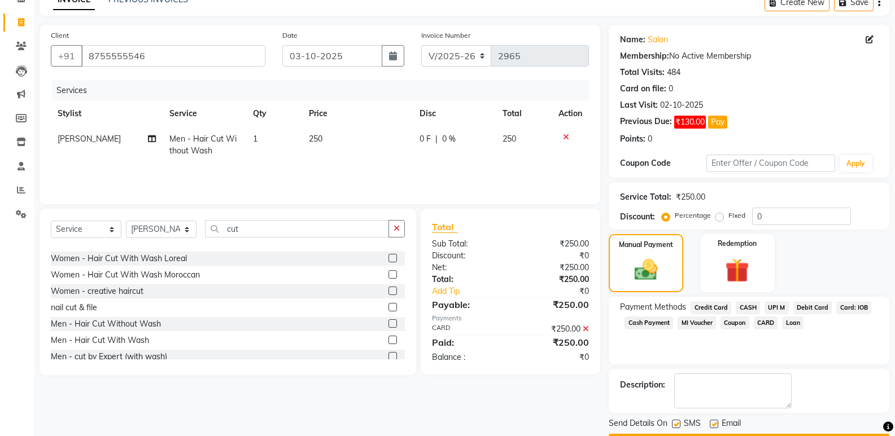 This screenshot has width=895, height=436. I want to click on span: Debit Card, so click(812, 308).